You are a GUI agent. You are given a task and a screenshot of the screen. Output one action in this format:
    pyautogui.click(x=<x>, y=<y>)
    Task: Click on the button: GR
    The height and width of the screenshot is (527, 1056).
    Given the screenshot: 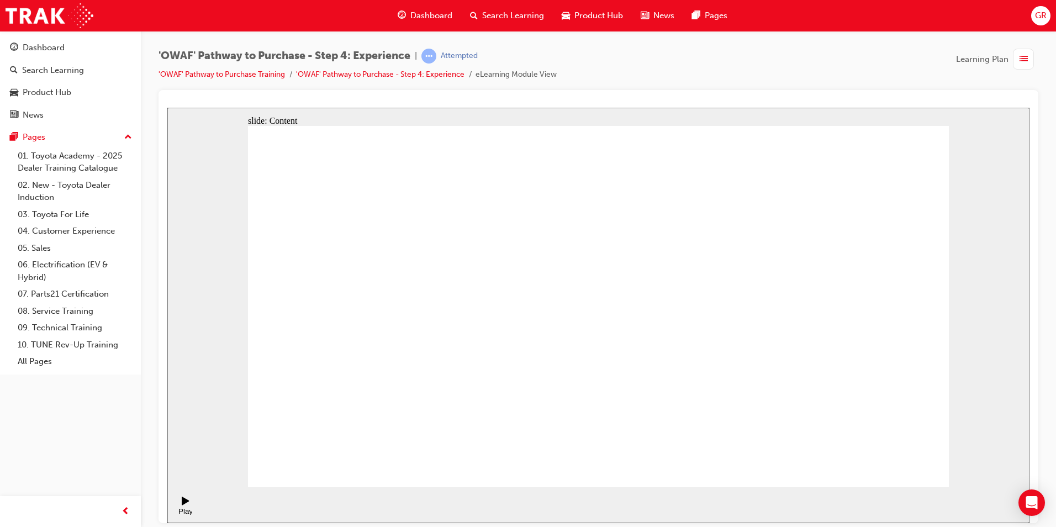 What is the action you would take?
    pyautogui.click(x=1041, y=15)
    